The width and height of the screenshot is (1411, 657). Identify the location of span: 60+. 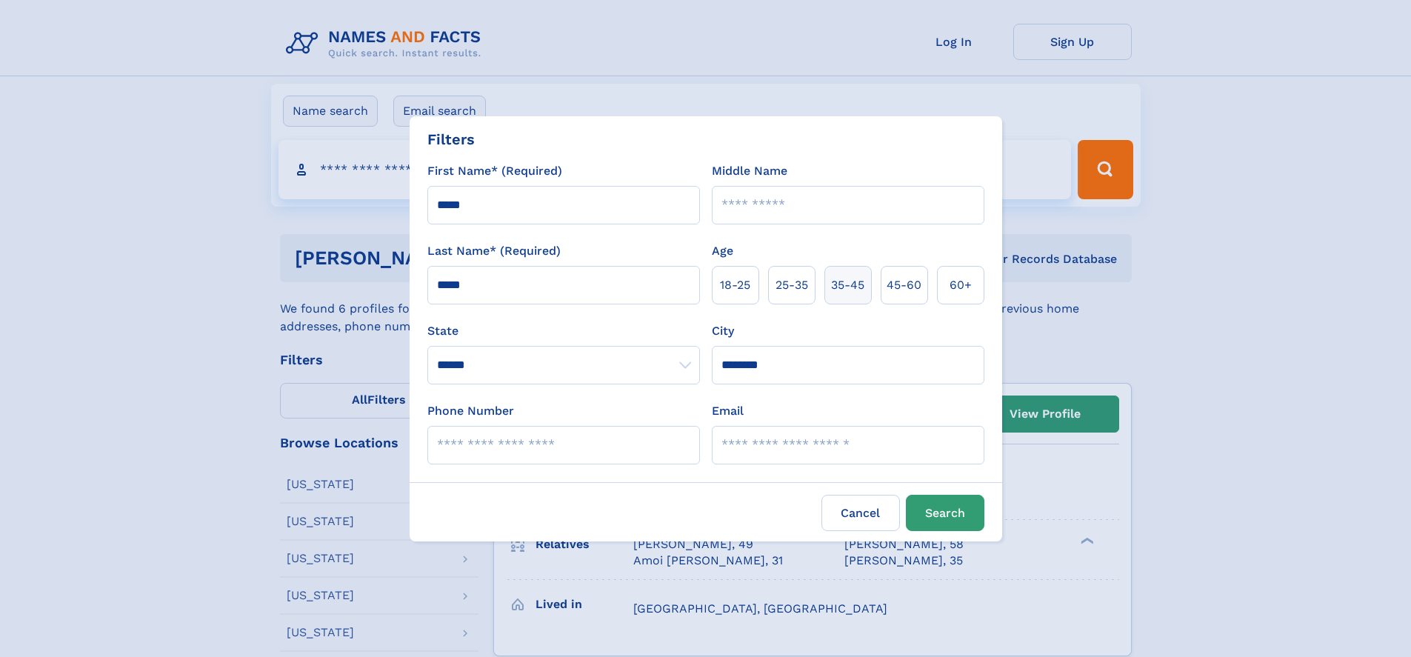
(961, 285).